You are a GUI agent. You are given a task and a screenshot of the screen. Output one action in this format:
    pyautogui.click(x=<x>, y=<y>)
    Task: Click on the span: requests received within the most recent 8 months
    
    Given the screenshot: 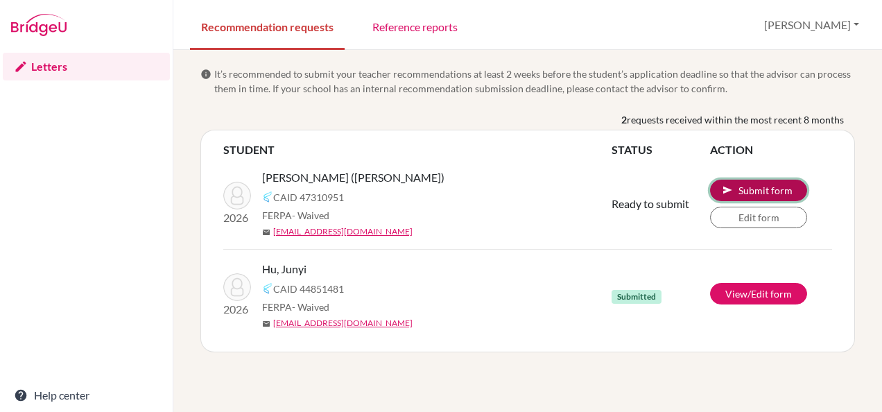 What is the action you would take?
    pyautogui.click(x=735, y=119)
    